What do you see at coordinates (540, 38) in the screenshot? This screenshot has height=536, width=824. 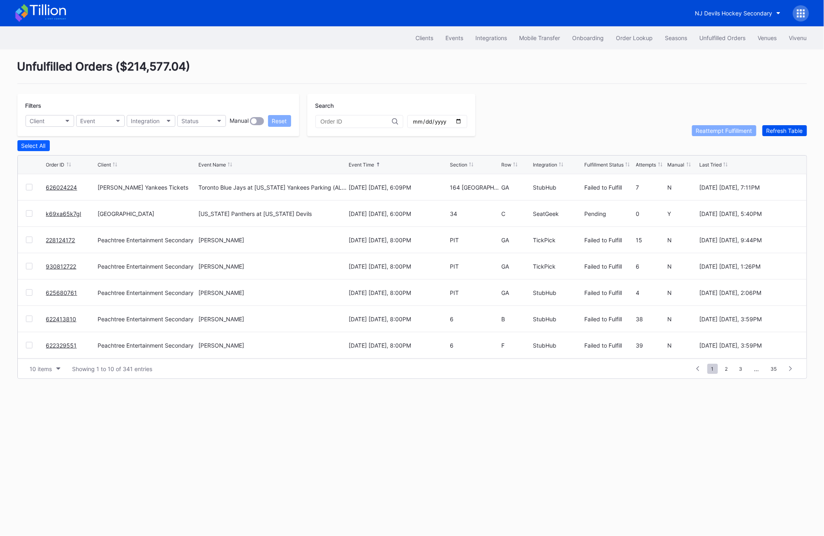 I see `a: Mobile Transfer` at bounding box center [540, 38].